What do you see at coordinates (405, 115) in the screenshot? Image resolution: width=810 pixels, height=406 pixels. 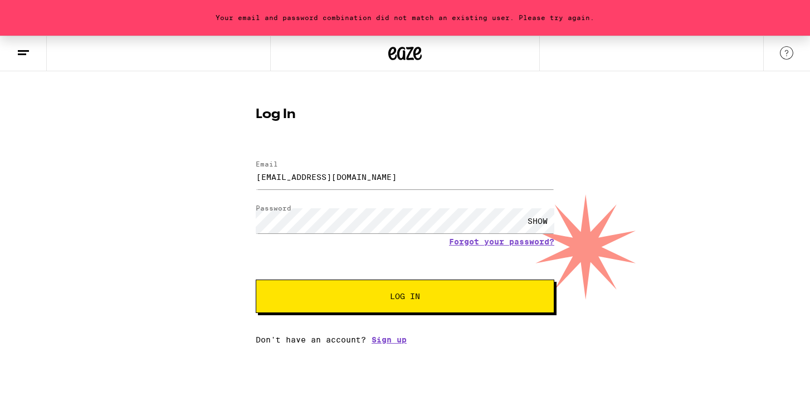 I see `h1: Log In` at bounding box center [405, 115].